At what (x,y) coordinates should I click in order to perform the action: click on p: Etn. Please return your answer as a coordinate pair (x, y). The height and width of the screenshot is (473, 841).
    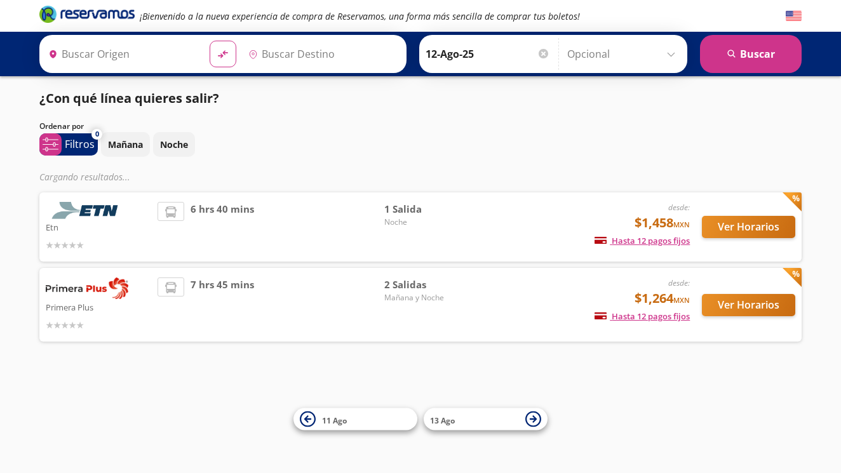
    Looking at the image, I should click on (98, 227).